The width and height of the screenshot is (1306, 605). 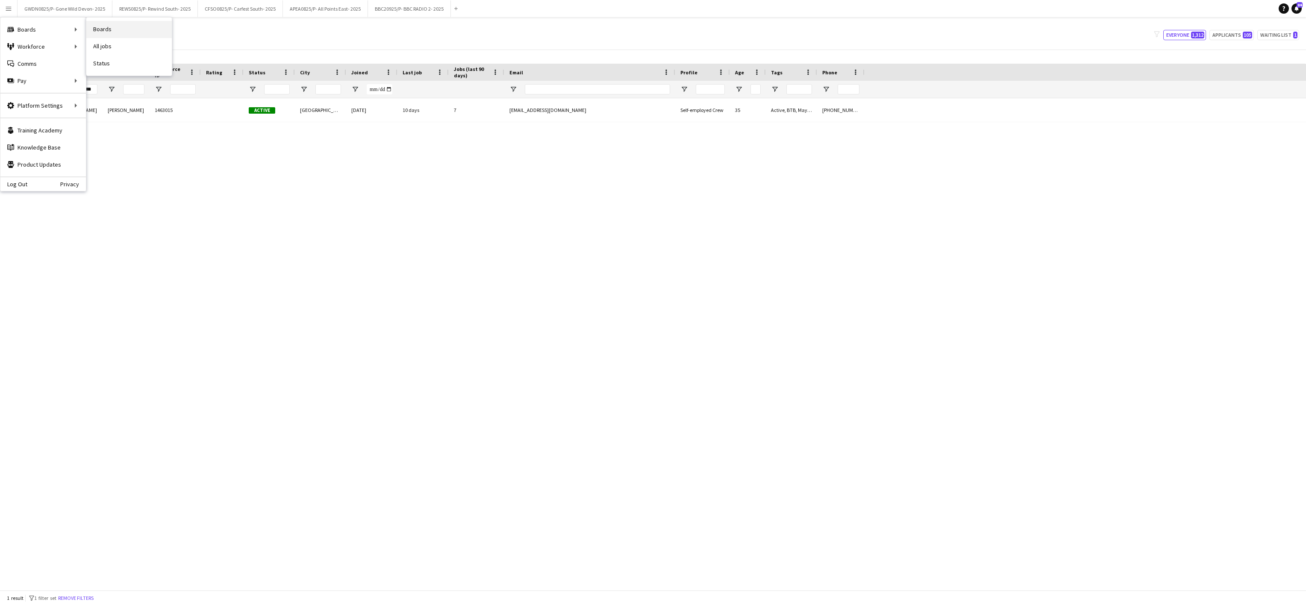 What do you see at coordinates (325, 9) in the screenshot?
I see `button: APEA0825/P- All Points East- 2025` at bounding box center [325, 9].